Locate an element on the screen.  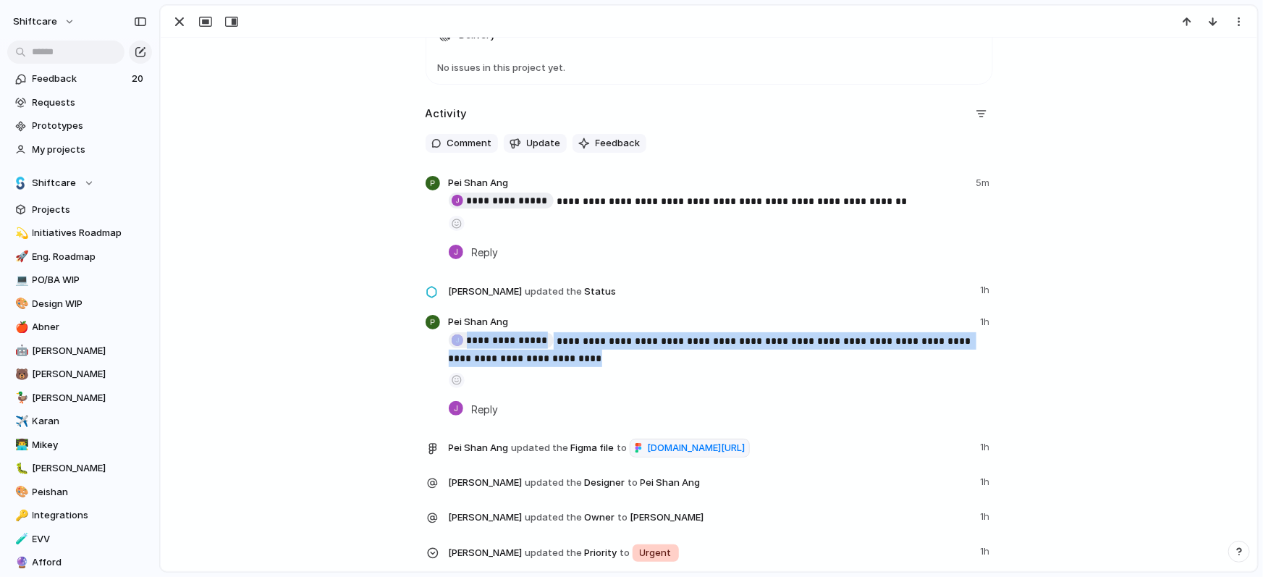
a: Requests is located at coordinates (80, 103).